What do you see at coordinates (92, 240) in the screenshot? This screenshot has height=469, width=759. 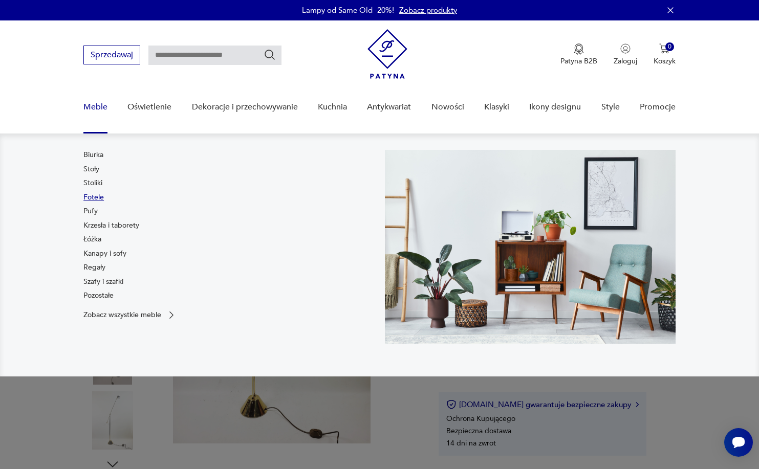 I see `a: Łóżka` at bounding box center [92, 240].